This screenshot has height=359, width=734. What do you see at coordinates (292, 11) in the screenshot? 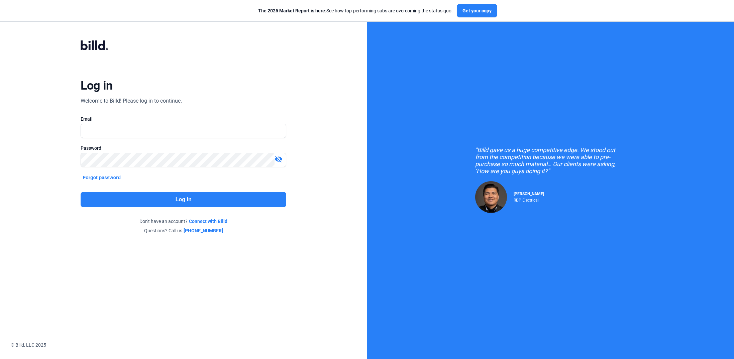
I see `span: The 2025 Market Report is here:` at bounding box center [292, 11].